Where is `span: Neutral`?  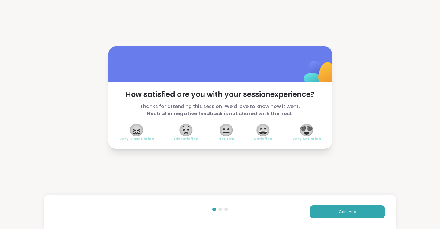
span: Neutral is located at coordinates (226, 139).